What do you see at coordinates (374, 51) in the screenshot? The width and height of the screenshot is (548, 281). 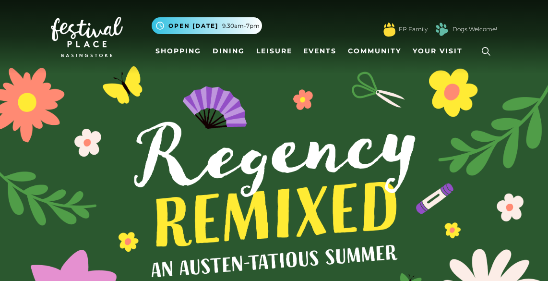 I see `a: Community` at bounding box center [374, 51].